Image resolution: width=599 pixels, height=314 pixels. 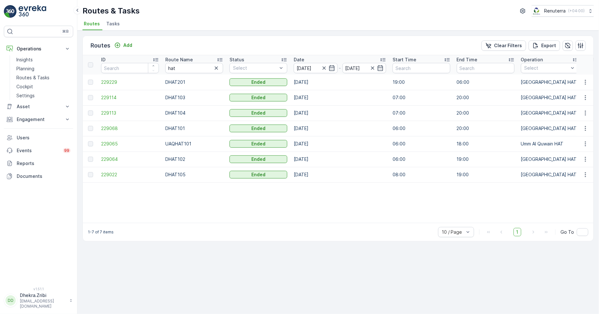 What do you see at coordinates (421, 175) in the screenshot?
I see `p: 08:00` at bounding box center [421, 175].